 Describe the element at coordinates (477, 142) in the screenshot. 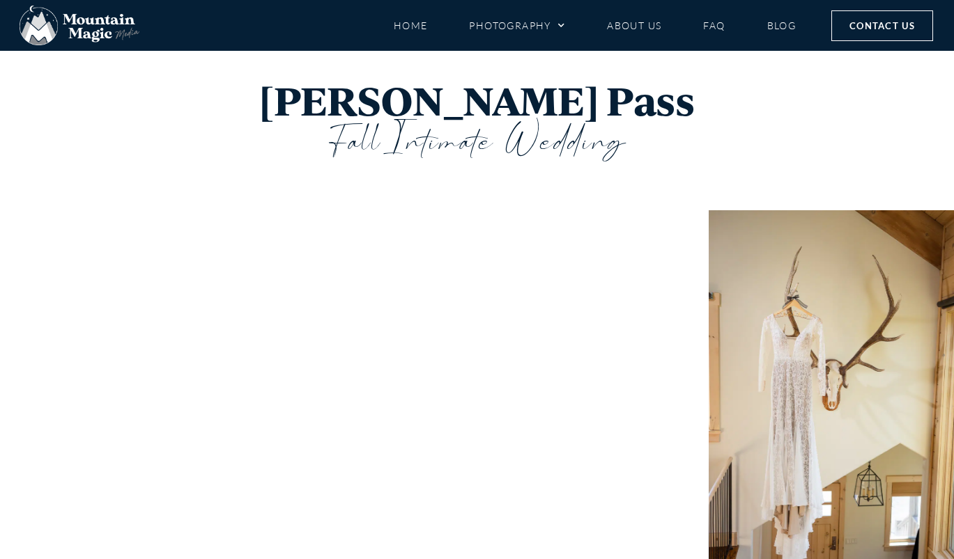

I see `h3: Fall Intimate Wedding` at that location.